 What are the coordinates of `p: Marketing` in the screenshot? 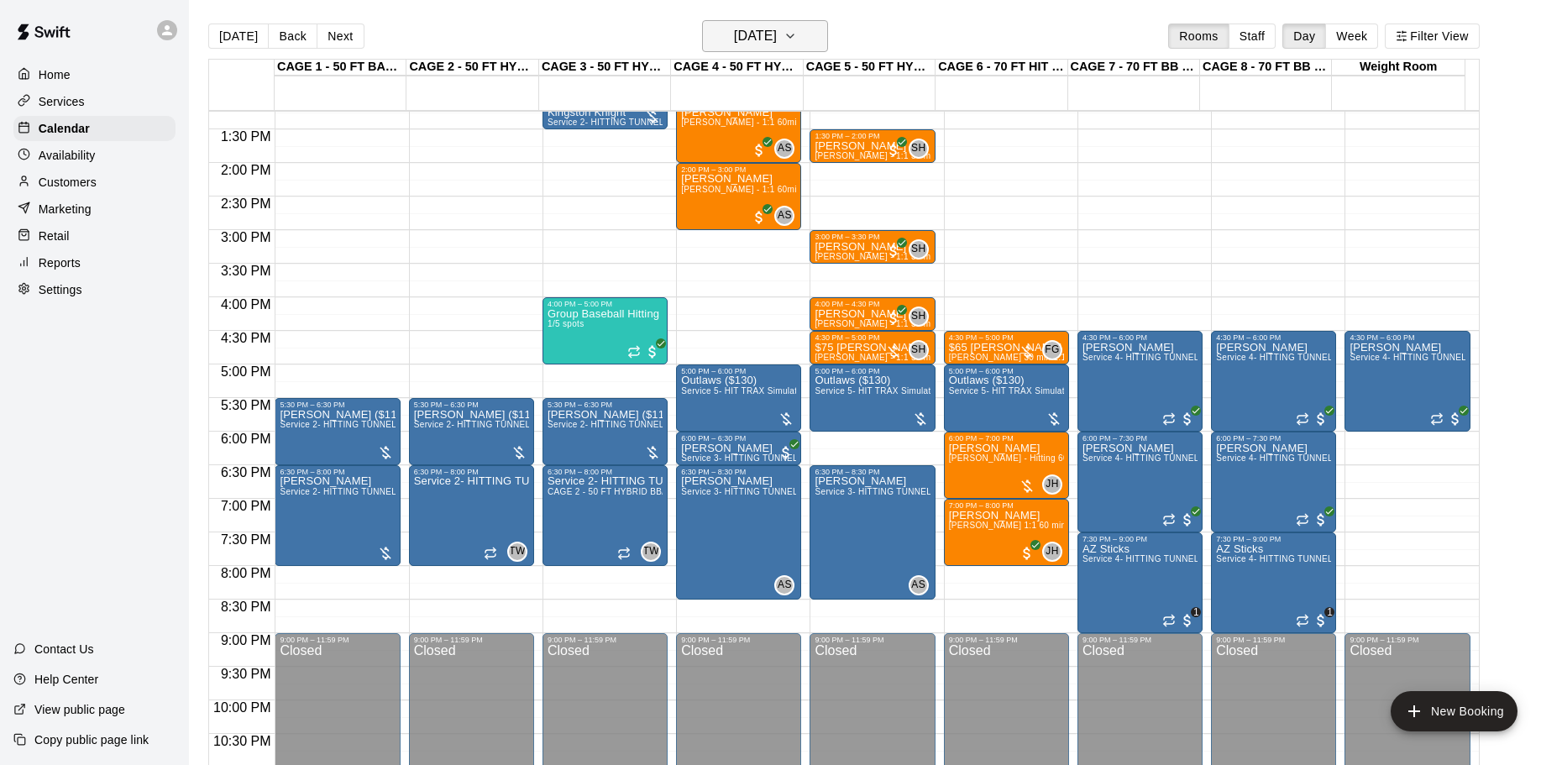 It's located at (65, 209).